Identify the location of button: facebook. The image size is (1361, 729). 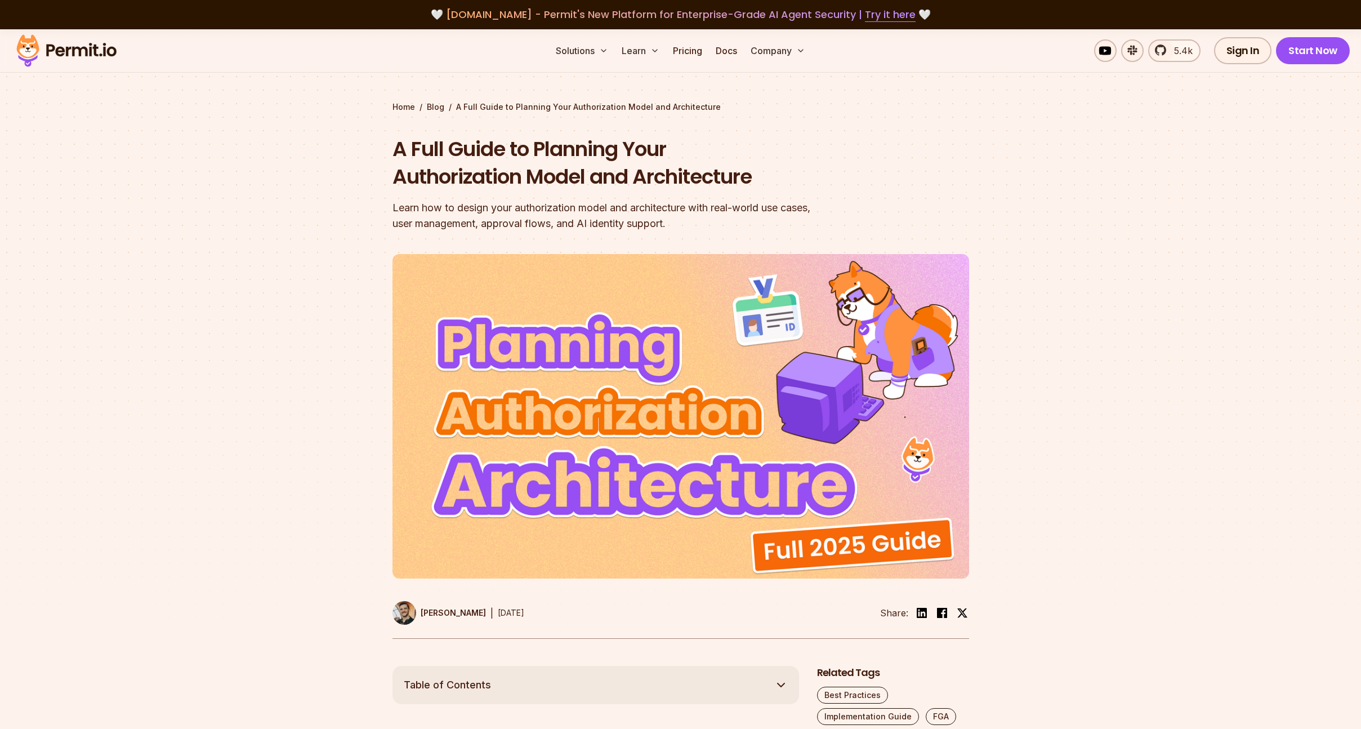
(942, 613).